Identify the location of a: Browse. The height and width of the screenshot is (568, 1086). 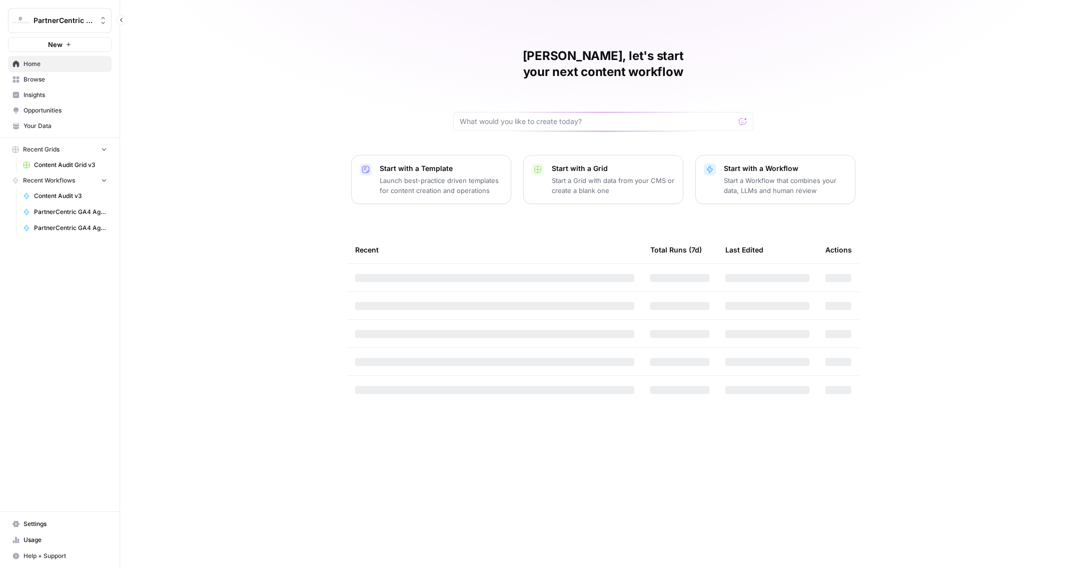
(60, 80).